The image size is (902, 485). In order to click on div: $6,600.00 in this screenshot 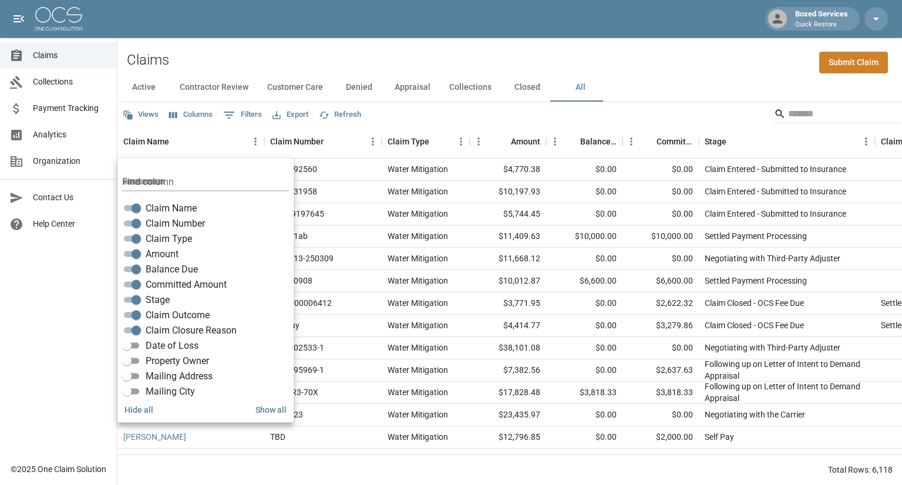, I will do `click(661, 281)`.